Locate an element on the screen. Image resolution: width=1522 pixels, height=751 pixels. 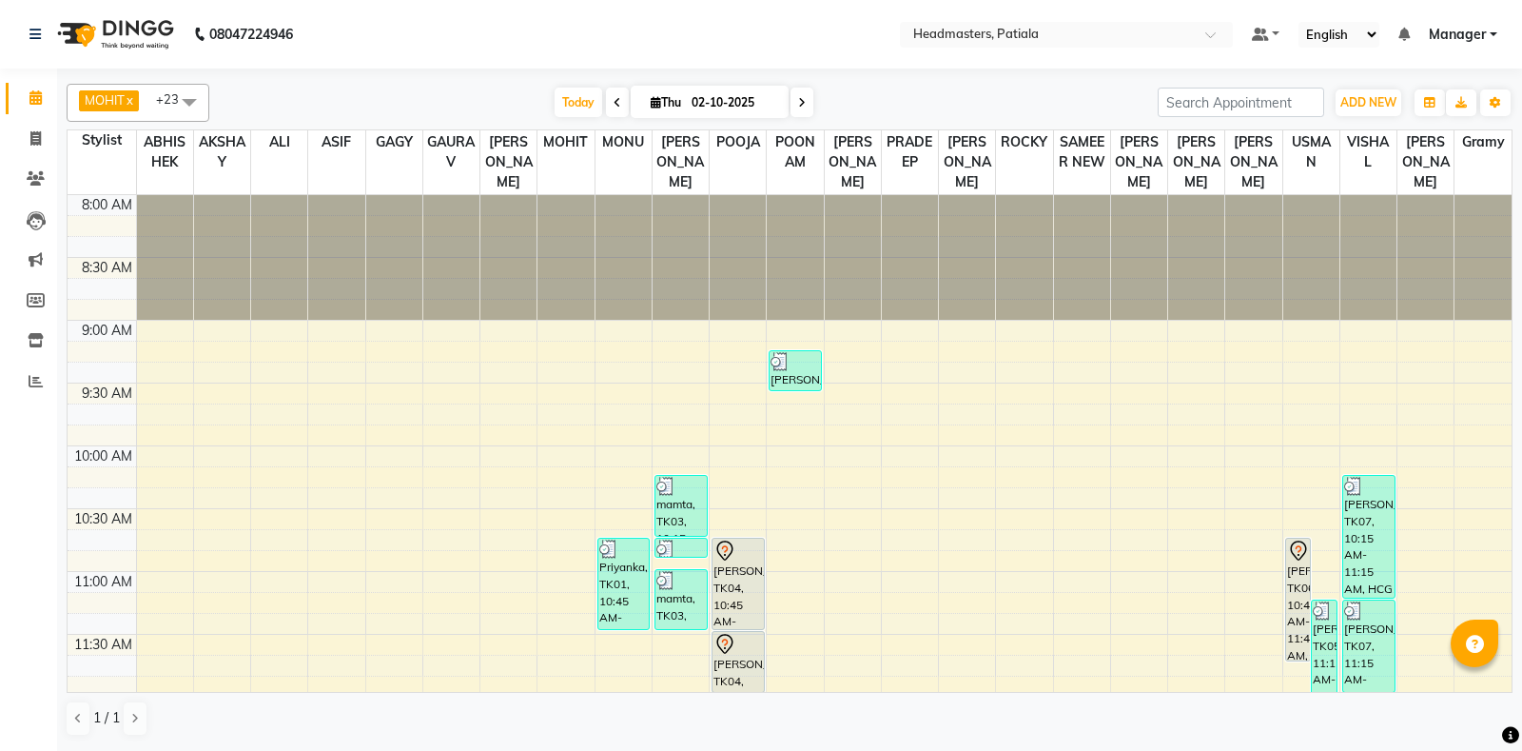
a: x is located at coordinates (128, 100).